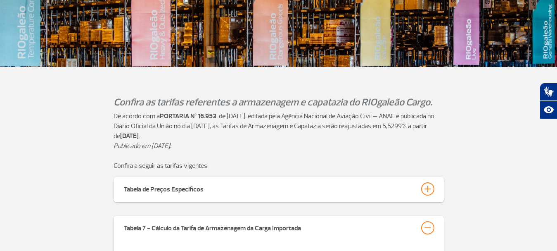 The height and width of the screenshot is (251, 557). I want to click on strong: PORTARIA Nº 16.953, so click(188, 116).